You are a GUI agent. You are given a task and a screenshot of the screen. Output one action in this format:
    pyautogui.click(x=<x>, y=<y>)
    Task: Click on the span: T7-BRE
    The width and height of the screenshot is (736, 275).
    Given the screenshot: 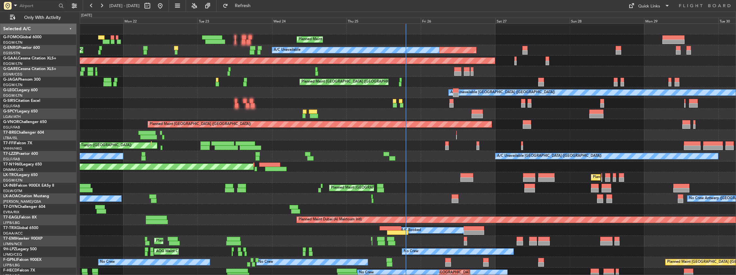 What is the action you would take?
    pyautogui.click(x=10, y=133)
    